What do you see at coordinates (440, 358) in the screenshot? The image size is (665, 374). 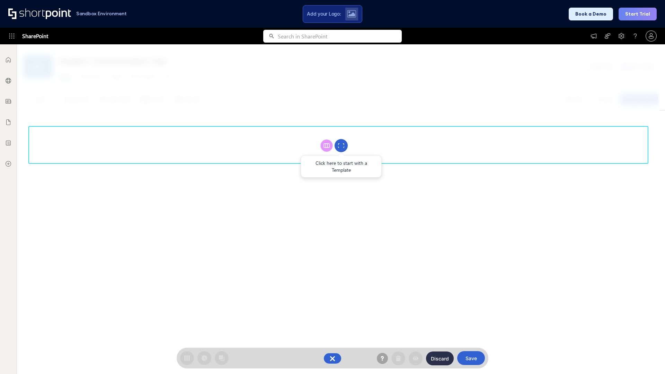 I see `button: Discard` at bounding box center [440, 358].